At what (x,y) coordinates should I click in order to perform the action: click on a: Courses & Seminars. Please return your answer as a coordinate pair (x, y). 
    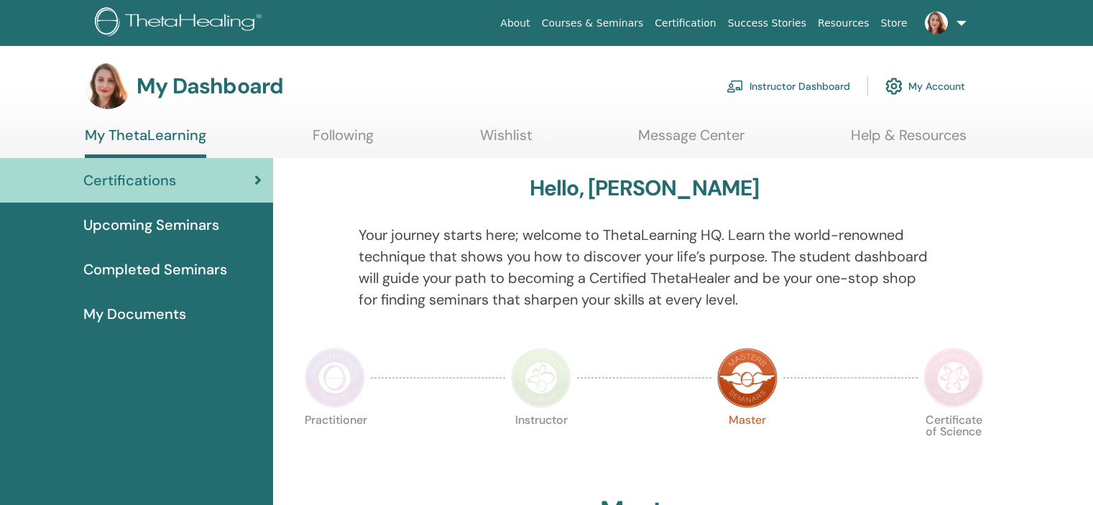
    Looking at the image, I should click on (593, 23).